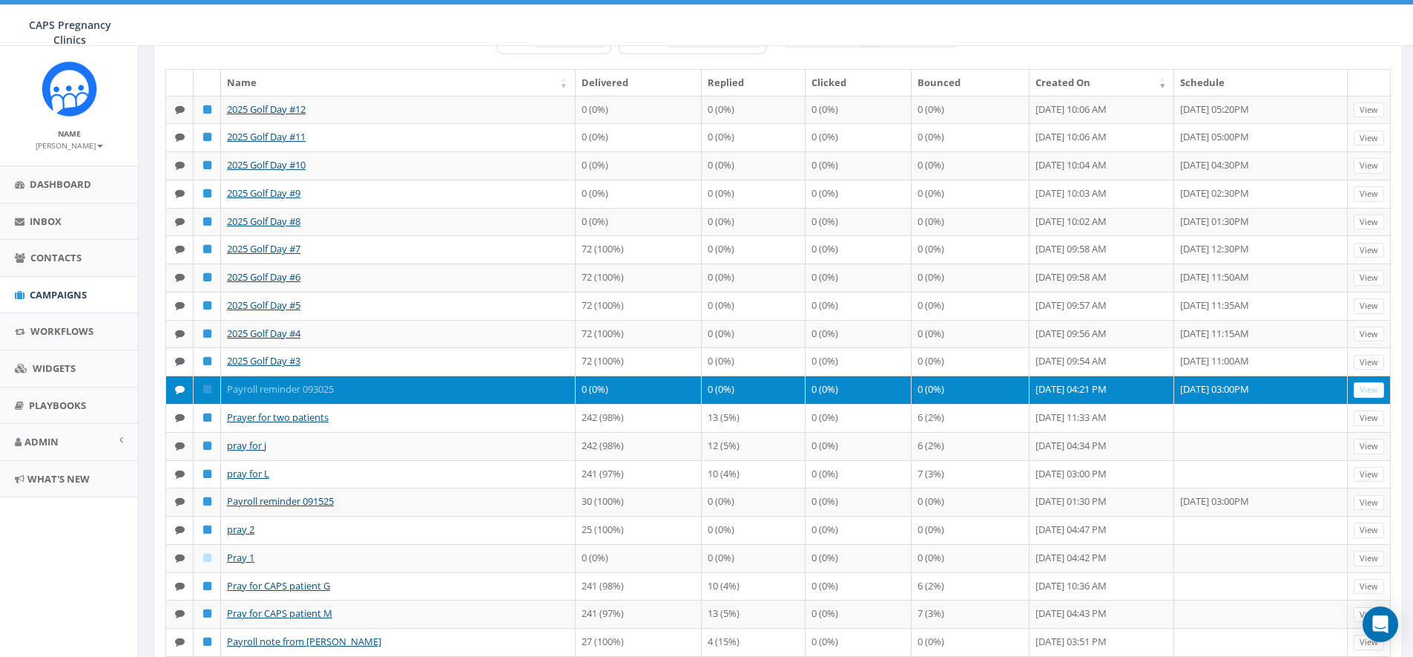 The width and height of the screenshot is (1413, 657). I want to click on span: What's New, so click(59, 478).